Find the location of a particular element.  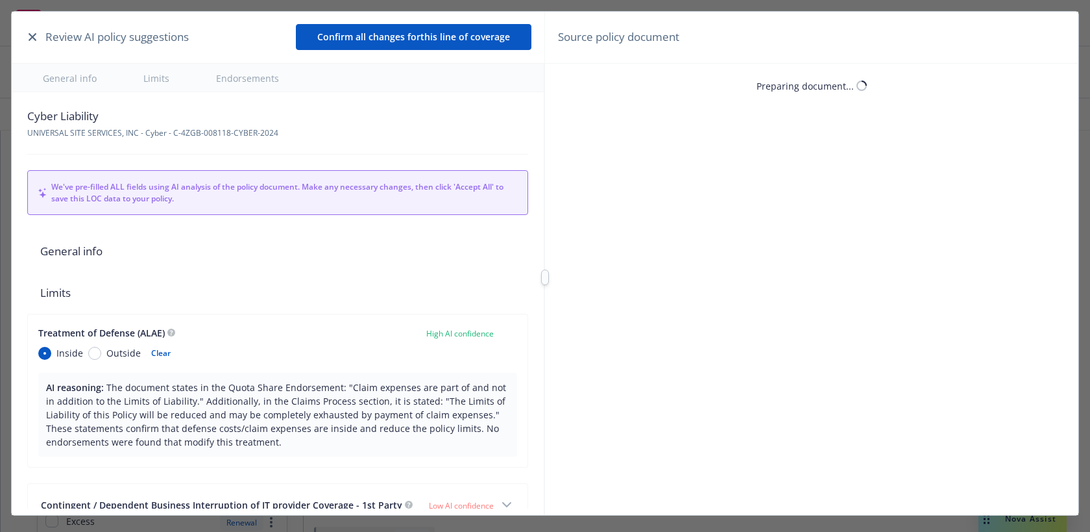

button: Contingent / Dependent Business Interruption of IT provider Coverage - 1st PartyLow AI confidence is located at coordinates (278, 506).